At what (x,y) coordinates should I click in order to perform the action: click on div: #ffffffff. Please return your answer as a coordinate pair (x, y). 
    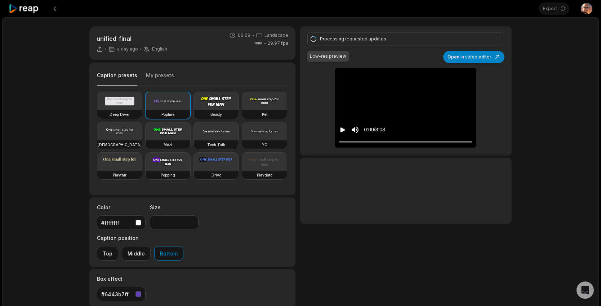
    Looking at the image, I should click on (117, 222).